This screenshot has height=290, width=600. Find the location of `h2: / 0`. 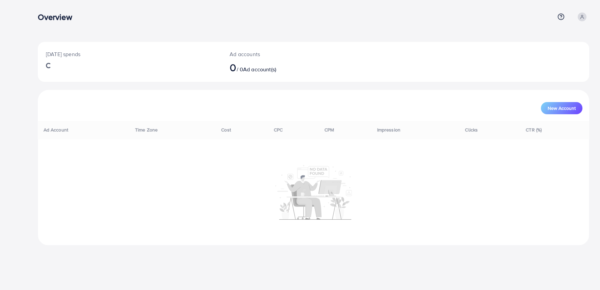

h2: / 0 is located at coordinates (290, 67).